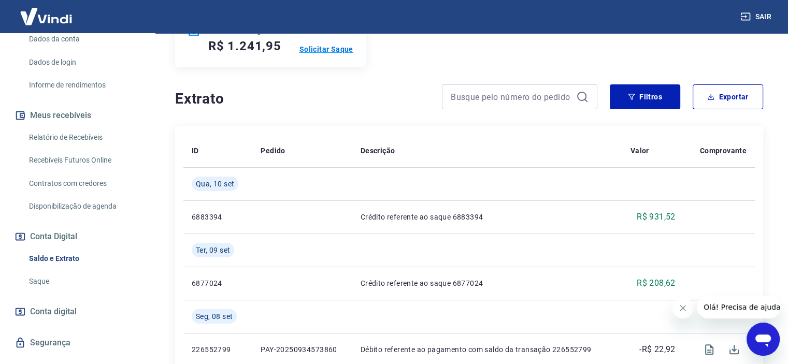 This screenshot has width=788, height=364. I want to click on span: Download, so click(734, 350).